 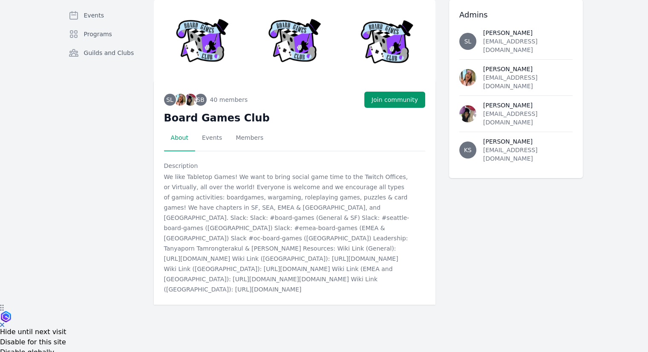 I want to click on span: SB, so click(x=200, y=100).